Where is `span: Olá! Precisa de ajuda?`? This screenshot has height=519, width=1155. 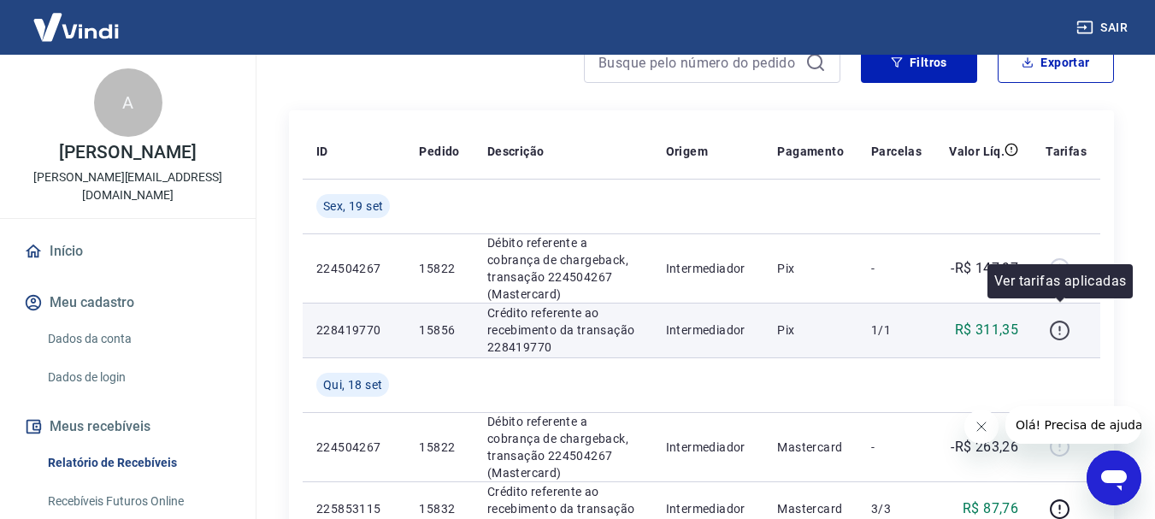 span: Olá! Precisa de ajuda? is located at coordinates (77, 19).